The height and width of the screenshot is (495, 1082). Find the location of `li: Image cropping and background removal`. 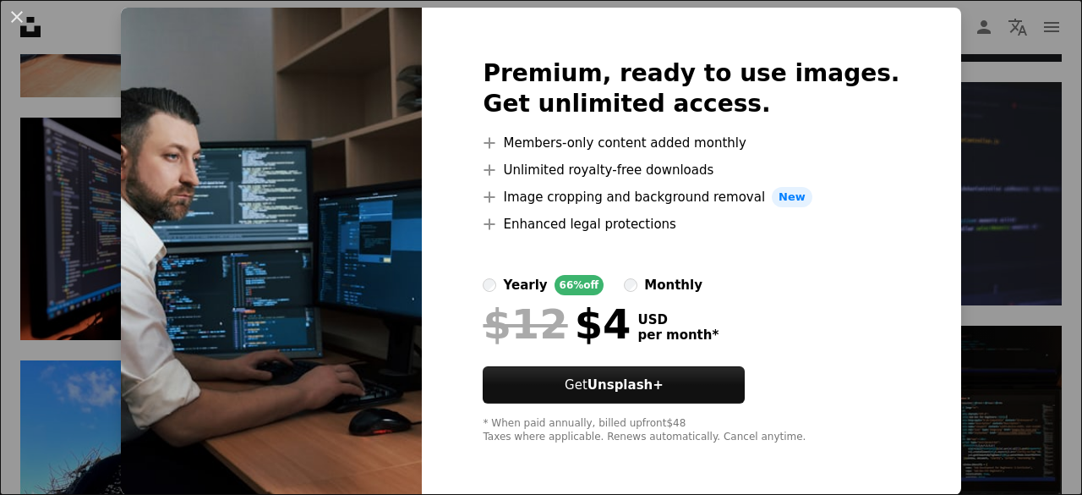

li: Image cropping and background removal is located at coordinates (691, 197).